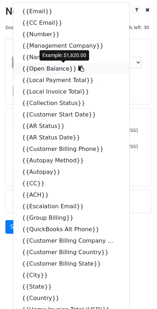 The width and height of the screenshot is (157, 309). I want to click on h2: New Campaign, so click(78, 11).